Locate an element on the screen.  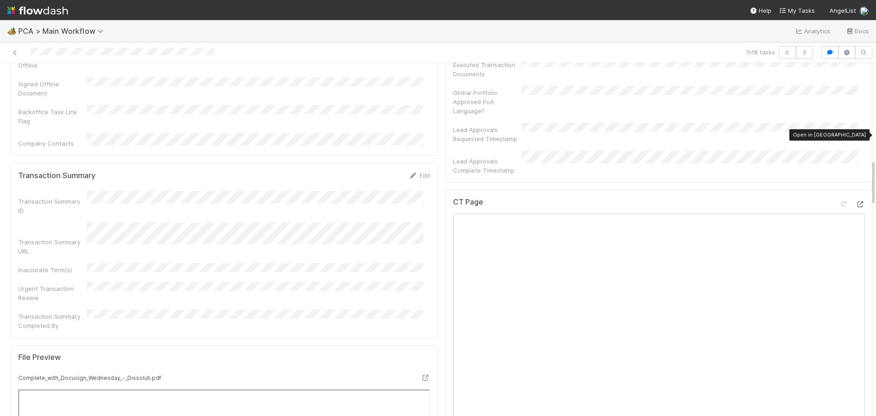
a: Docs is located at coordinates (857, 31).